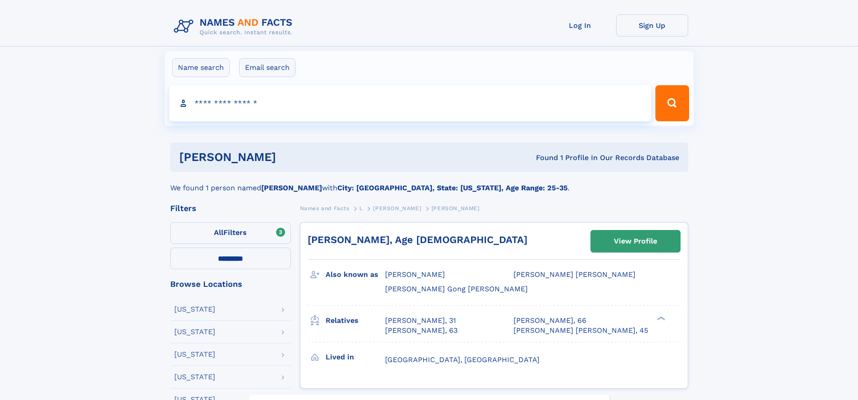 This screenshot has height=400, width=858. Describe the element at coordinates (361, 208) in the screenshot. I see `a: L` at that location.